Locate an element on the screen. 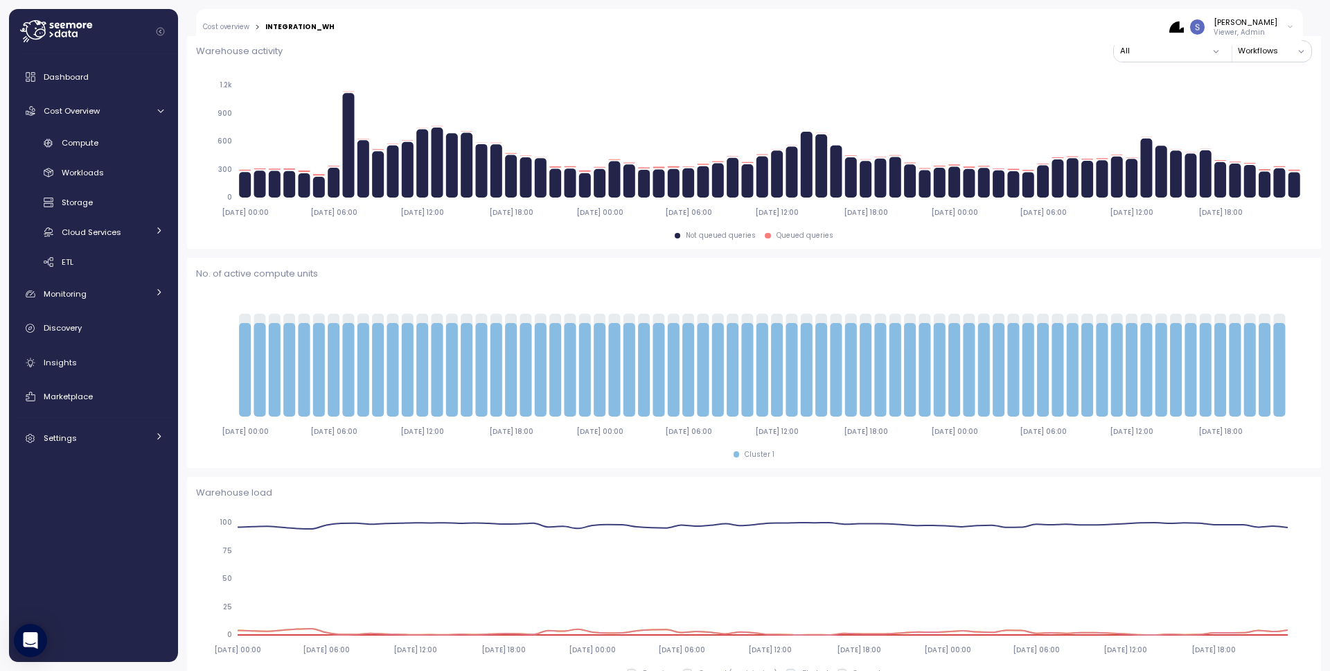 The width and height of the screenshot is (1330, 671). span: Monitoring is located at coordinates (65, 294).